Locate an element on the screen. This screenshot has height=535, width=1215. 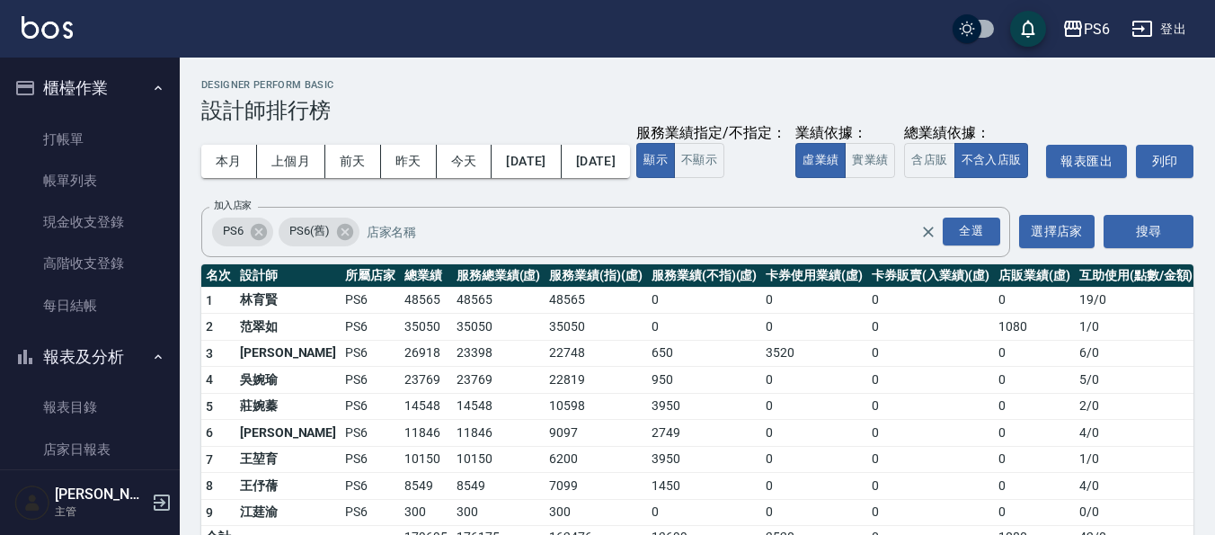
button: 昨天 is located at coordinates (409, 161).